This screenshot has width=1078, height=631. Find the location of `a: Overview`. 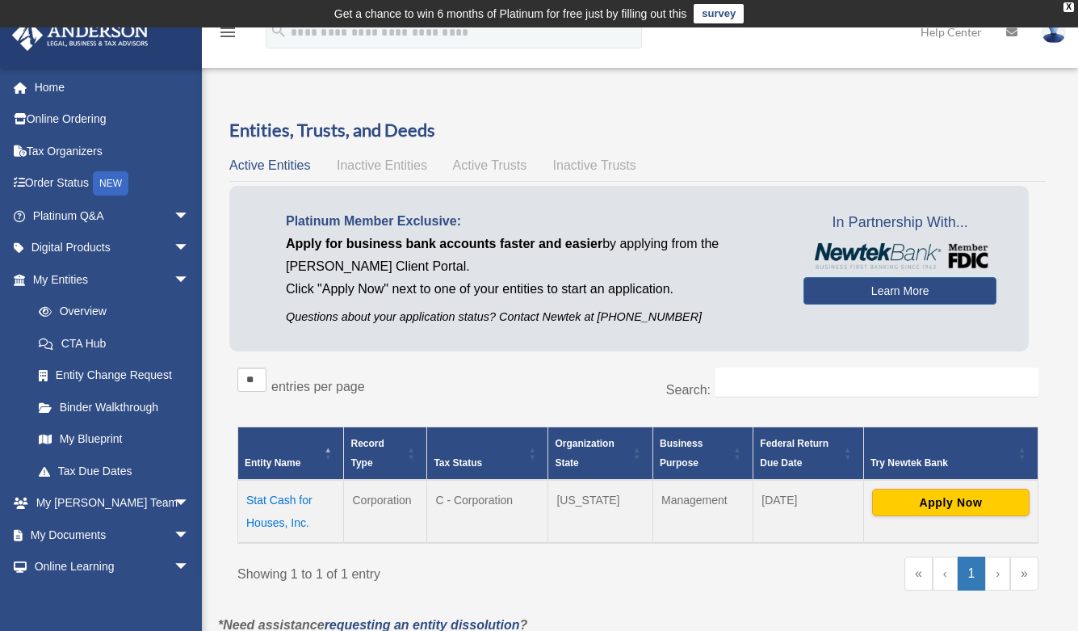

a: Overview is located at coordinates (110, 312).